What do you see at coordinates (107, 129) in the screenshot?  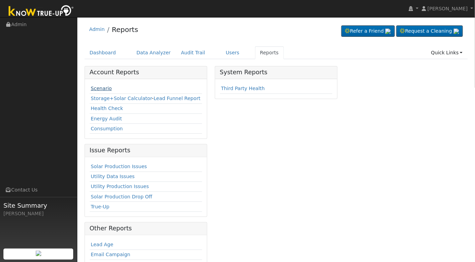 I see `a: Consumption` at bounding box center [107, 129].